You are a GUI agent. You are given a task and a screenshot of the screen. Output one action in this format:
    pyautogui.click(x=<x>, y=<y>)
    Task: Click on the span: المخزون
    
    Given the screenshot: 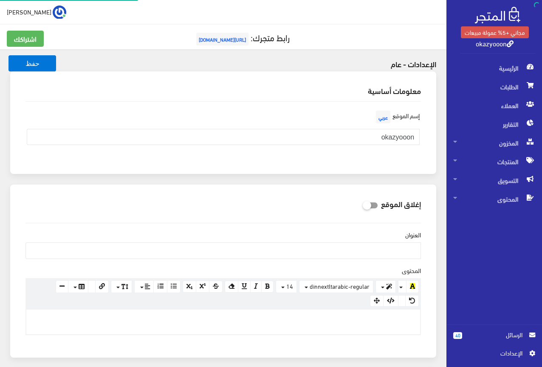 What is the action you would take?
    pyautogui.click(x=494, y=143)
    